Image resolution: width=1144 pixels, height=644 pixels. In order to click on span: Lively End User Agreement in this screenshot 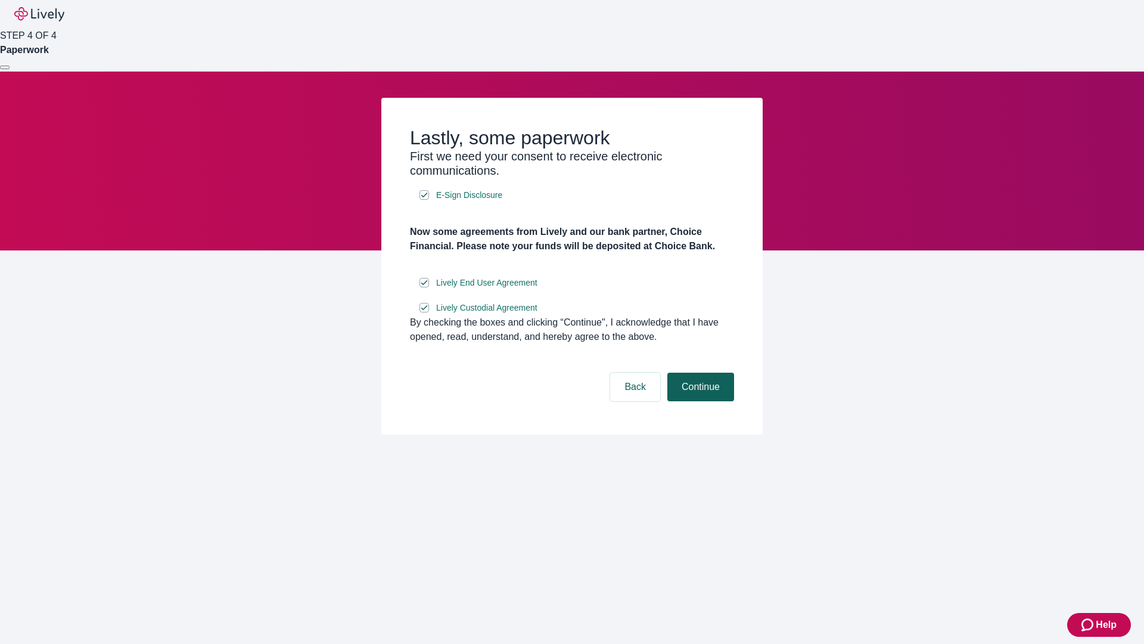, I will do `click(487, 282)`.